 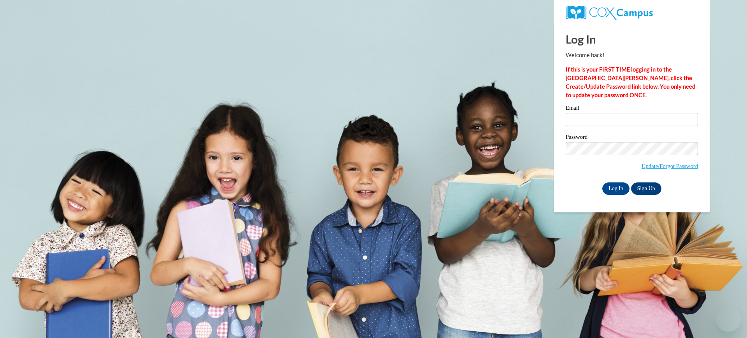 What do you see at coordinates (632, 55) in the screenshot?
I see `p: Welcome back!` at bounding box center [632, 55].